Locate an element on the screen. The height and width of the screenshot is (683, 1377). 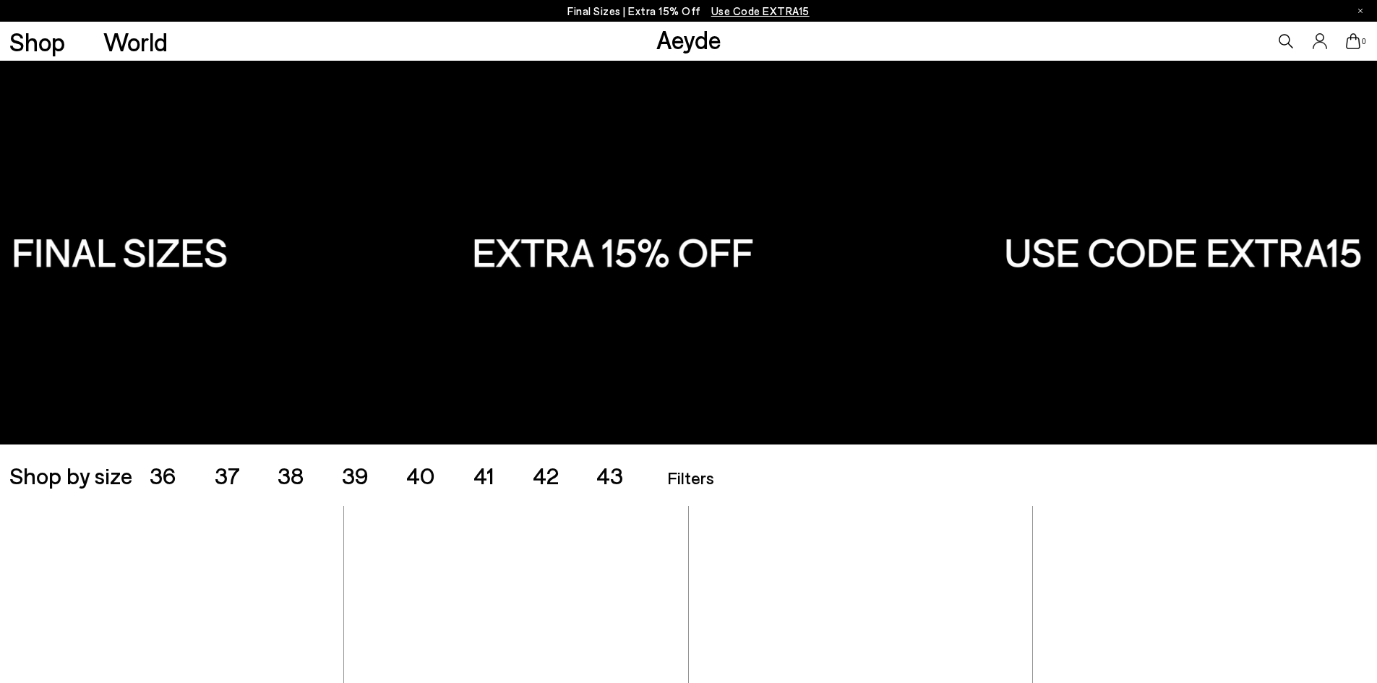
a: Aeyde is located at coordinates (689, 39).